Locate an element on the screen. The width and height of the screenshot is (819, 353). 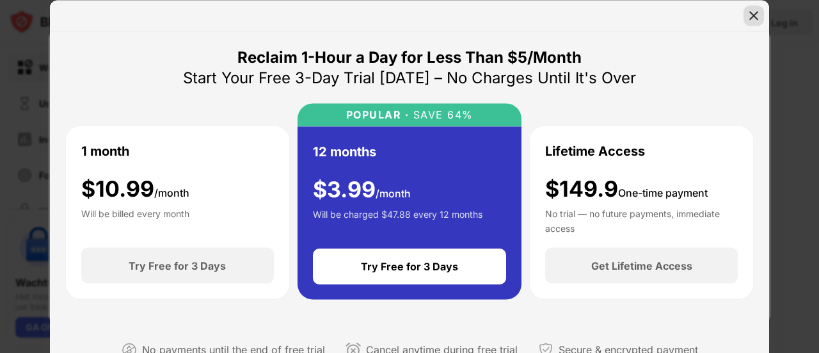
div: Reclaim 1-Hour a Day for Less Than $5/Month is located at coordinates (409, 57).